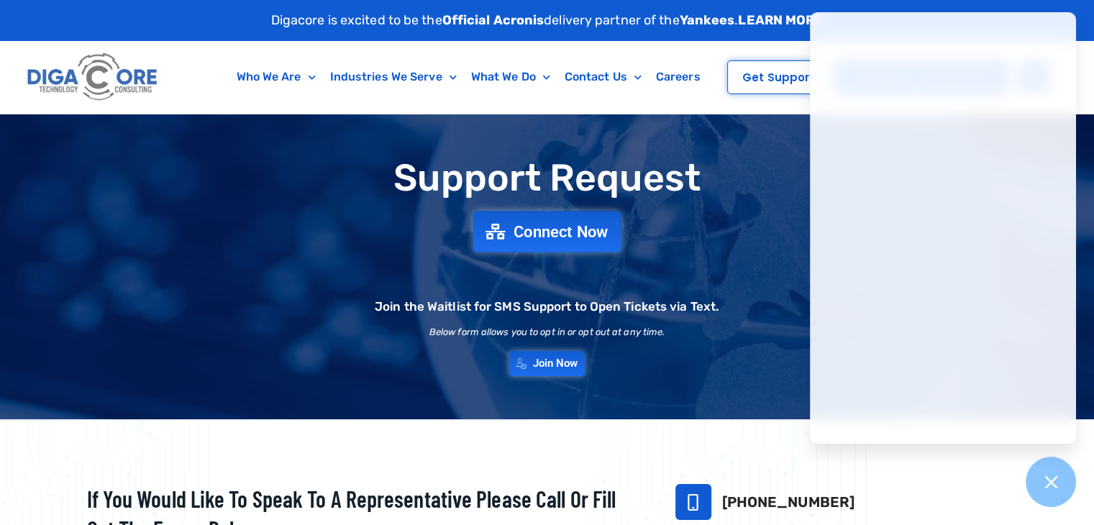 This screenshot has height=525, width=1094. I want to click on strong: Official Acronis, so click(494, 20).